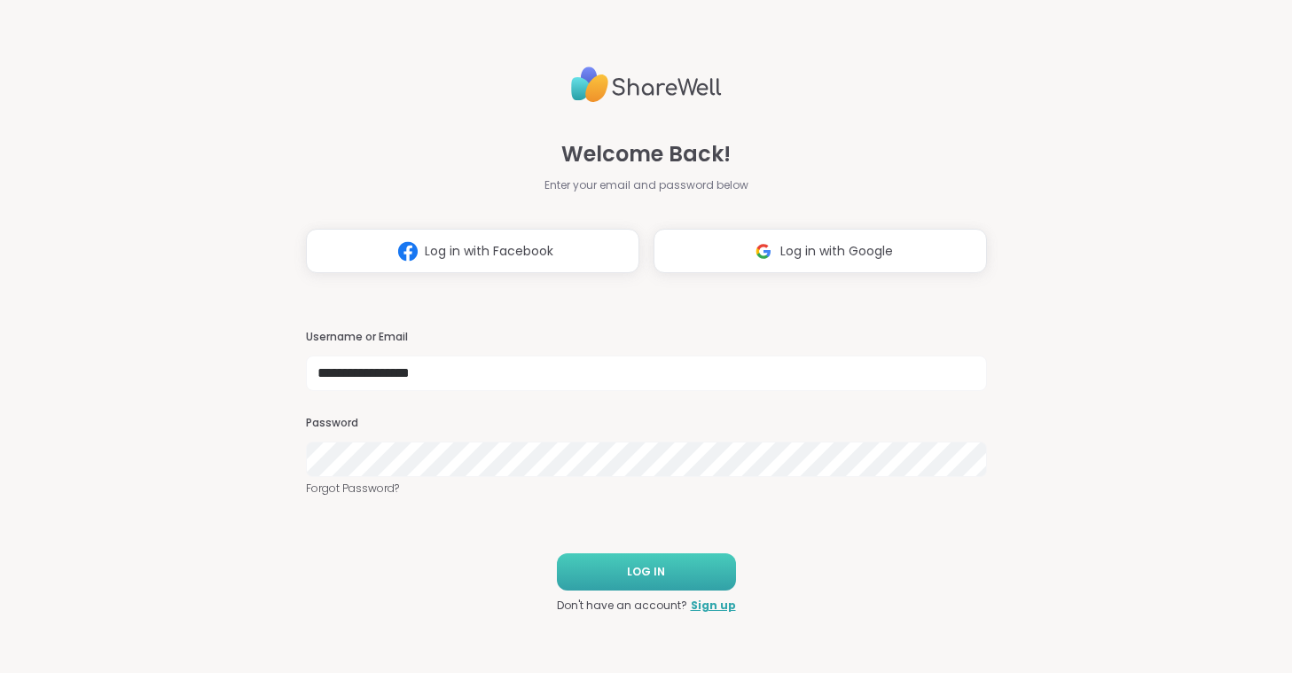 Image resolution: width=1292 pixels, height=673 pixels. What do you see at coordinates (647, 423) in the screenshot?
I see `h3: Password` at bounding box center [647, 423].